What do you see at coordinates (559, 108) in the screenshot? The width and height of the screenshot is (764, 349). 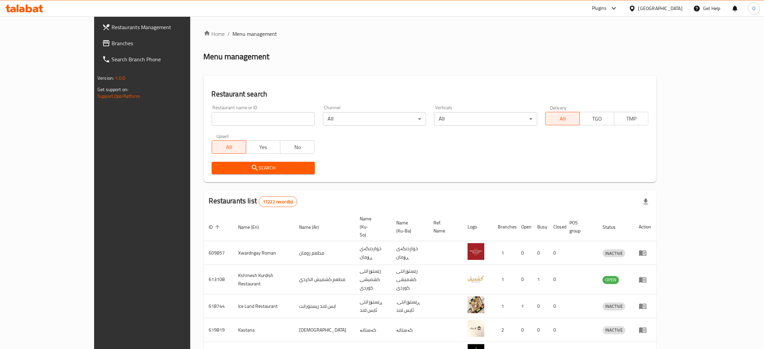 I see `label: Delivery` at bounding box center [559, 108].